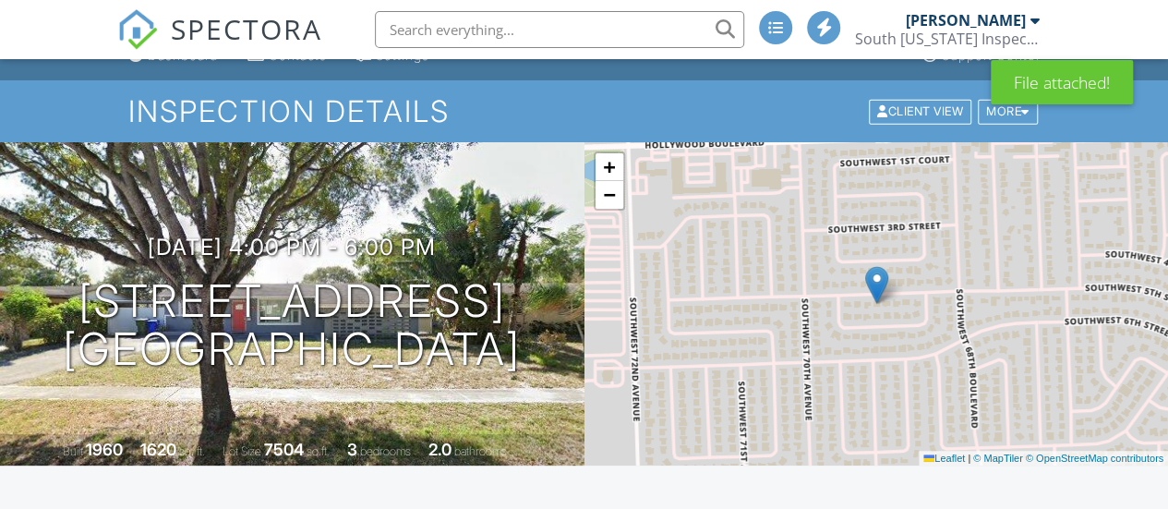  Describe the element at coordinates (385, 451) in the screenshot. I see `span: bedrooms` at that location.